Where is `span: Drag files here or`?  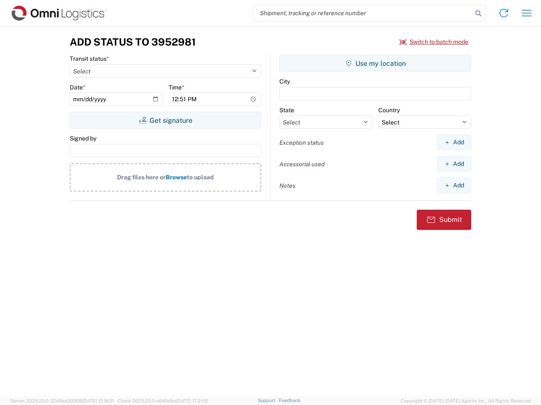
span: Drag files here or is located at coordinates (141, 177).